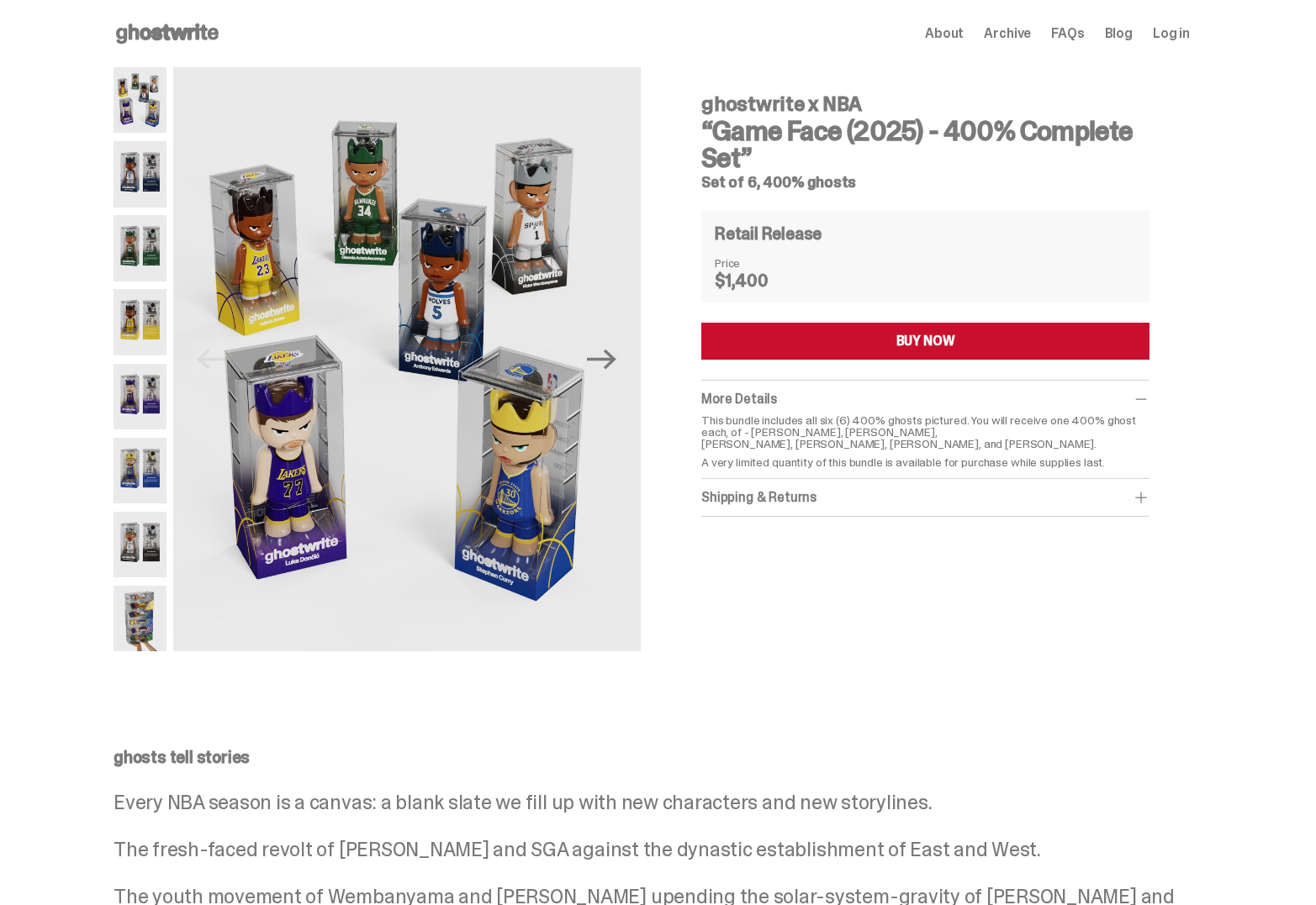 Image resolution: width=1316 pixels, height=905 pixels. I want to click on img: NBA-400-HG-Ant.png, so click(140, 174).